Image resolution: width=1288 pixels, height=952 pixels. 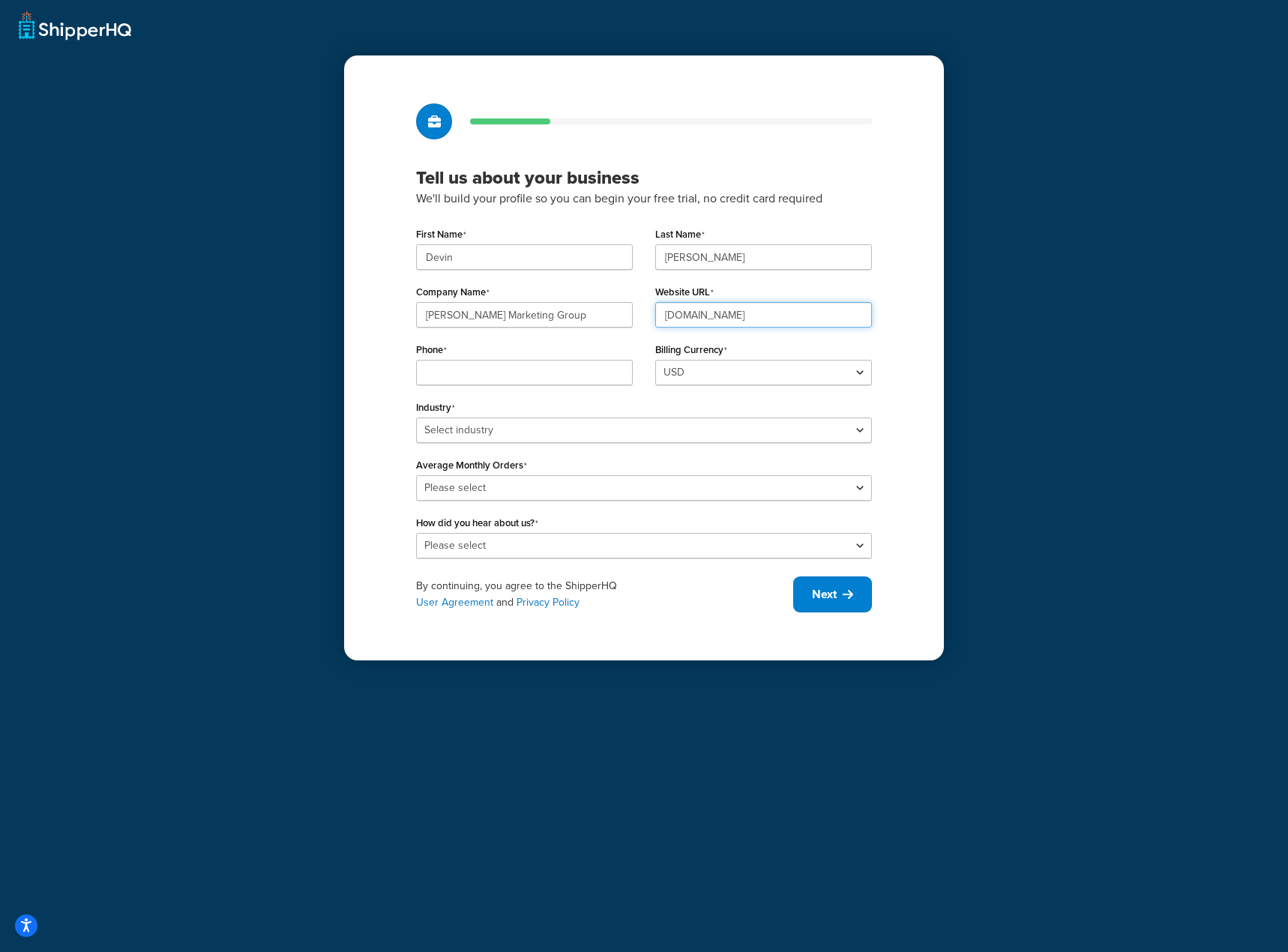 What do you see at coordinates (644, 177) in the screenshot?
I see `h3: Tell us about your business` at bounding box center [644, 177].